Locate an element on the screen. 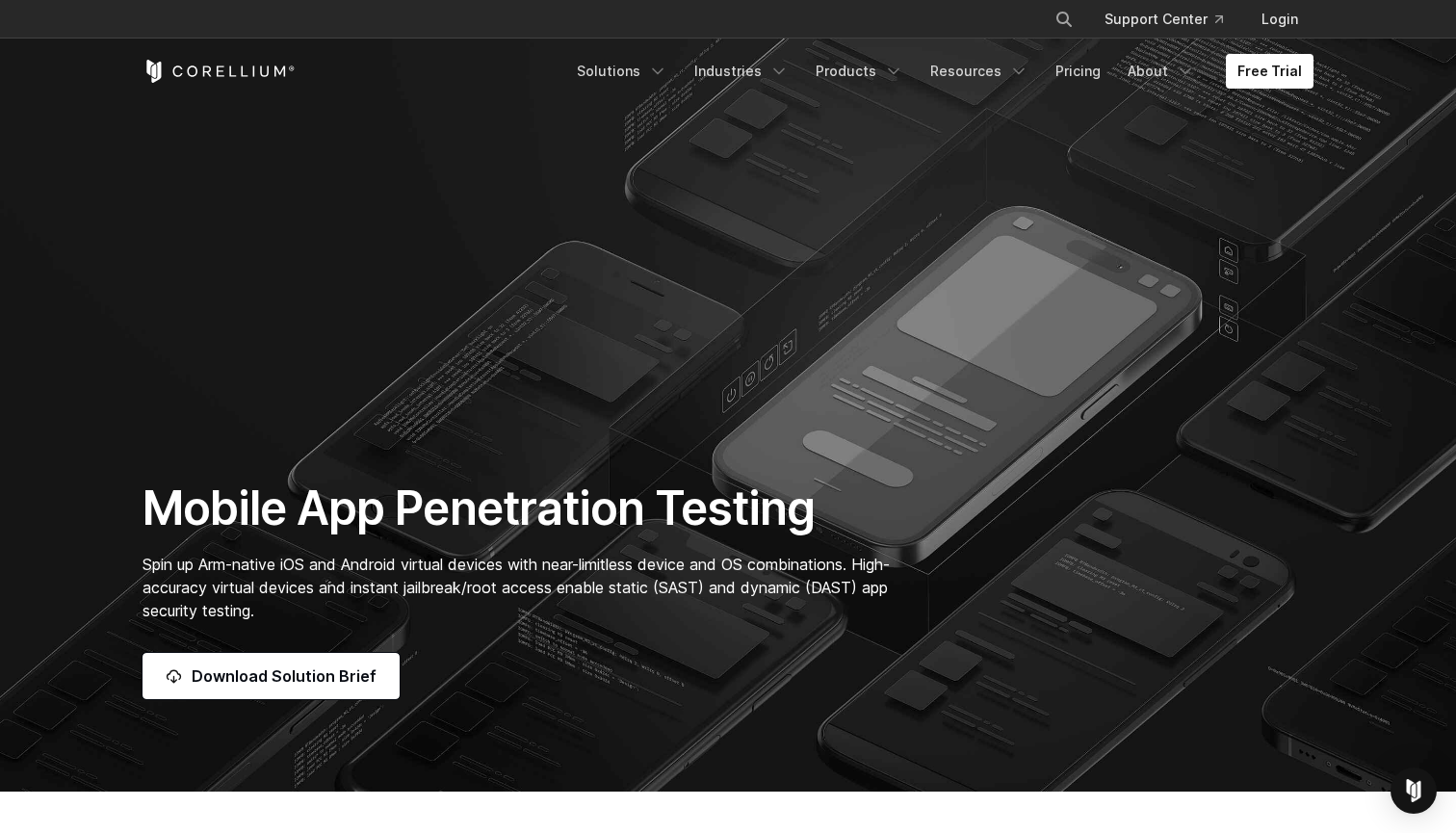 This screenshot has height=833, width=1456. a: Industries is located at coordinates (742, 71).